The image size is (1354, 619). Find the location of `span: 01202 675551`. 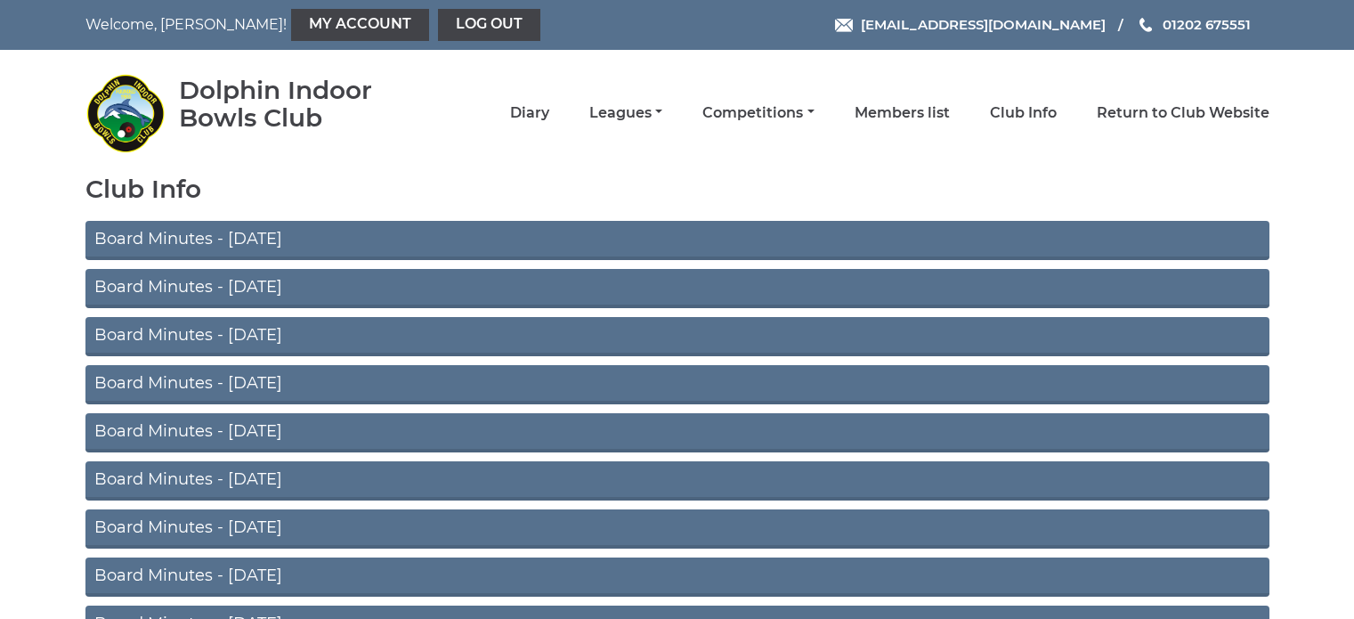

span: 01202 675551 is located at coordinates (1206, 24).